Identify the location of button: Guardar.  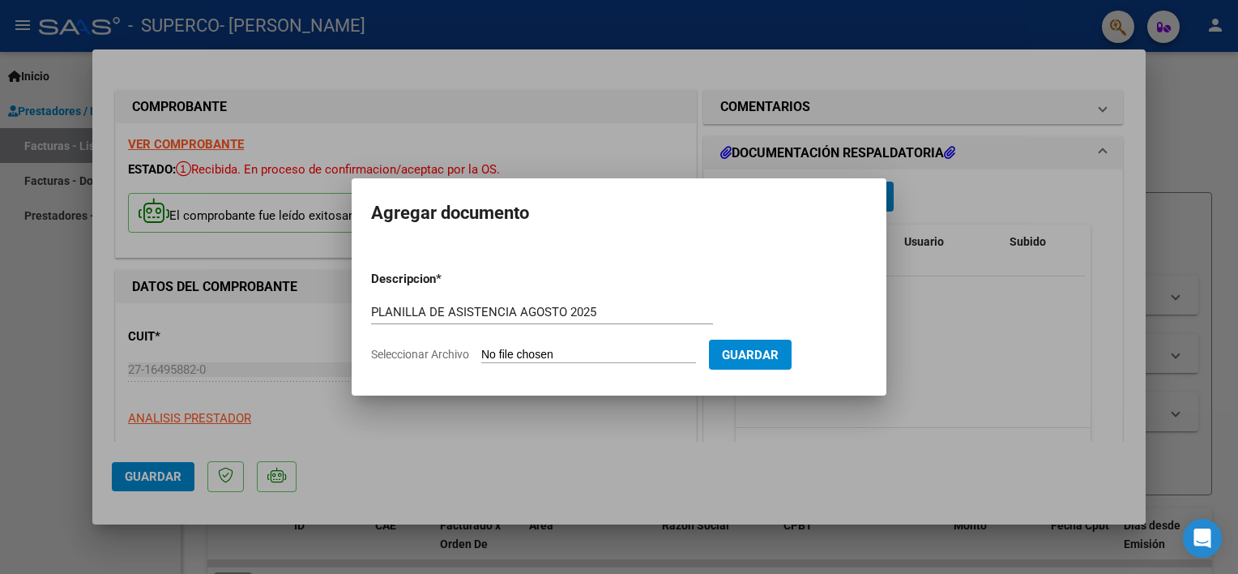
(750, 354).